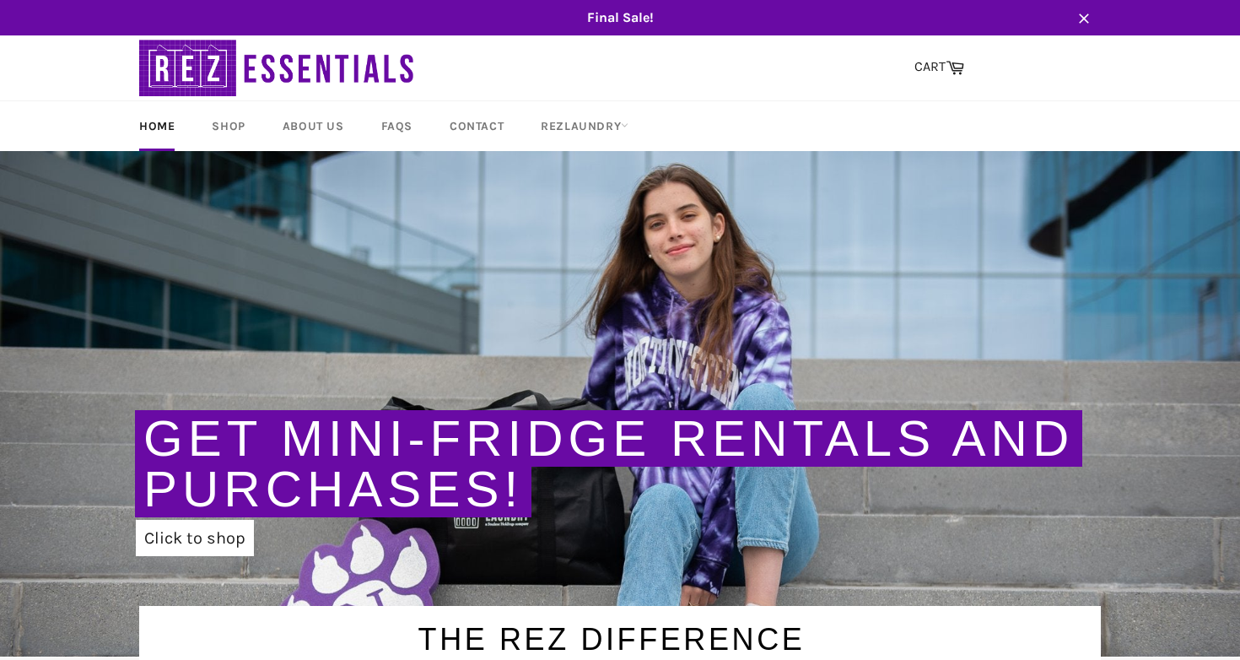  What do you see at coordinates (396, 126) in the screenshot?
I see `a: FAQs` at bounding box center [396, 126].